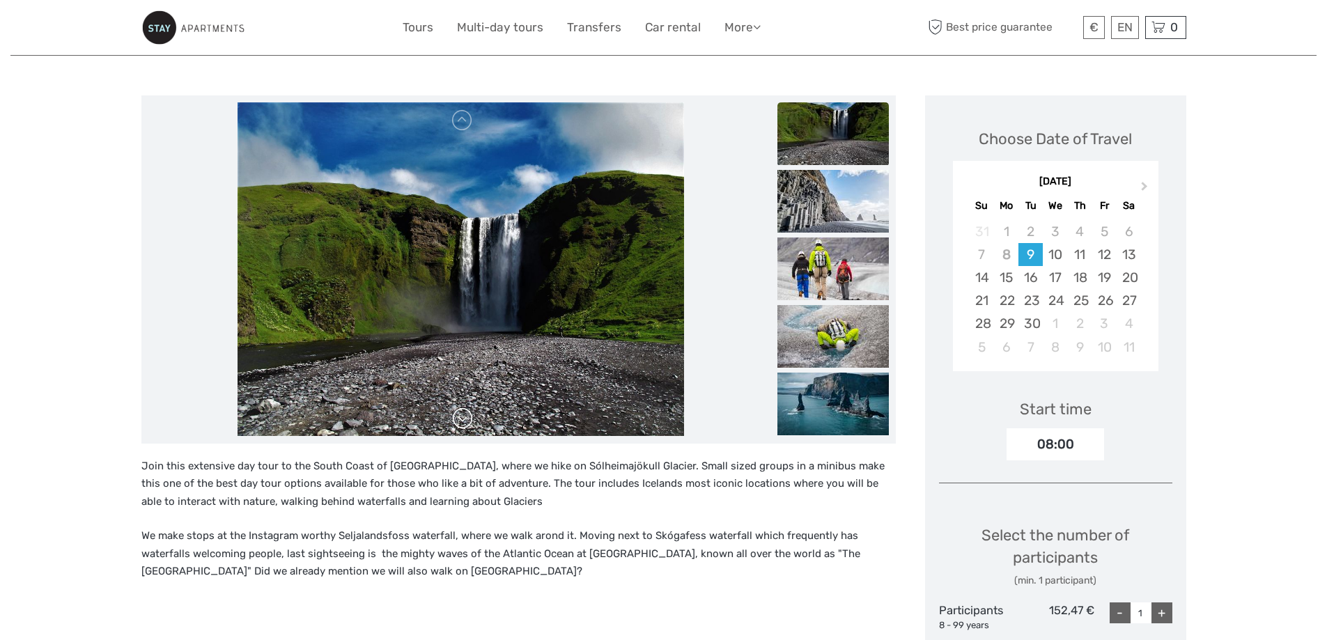  Describe the element at coordinates (982, 254) in the screenshot. I see `div: Not available Sunday, September 7th, 2025` at that location.